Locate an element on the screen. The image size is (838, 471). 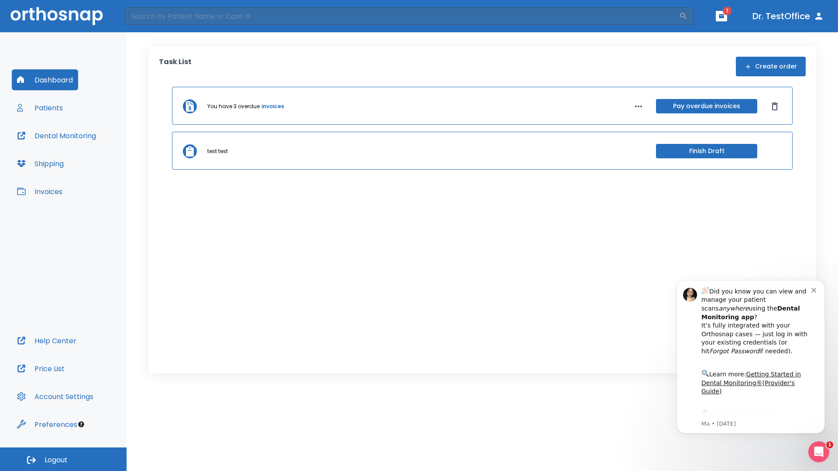
input: Search by Patient Name or Case # is located at coordinates (402, 16).